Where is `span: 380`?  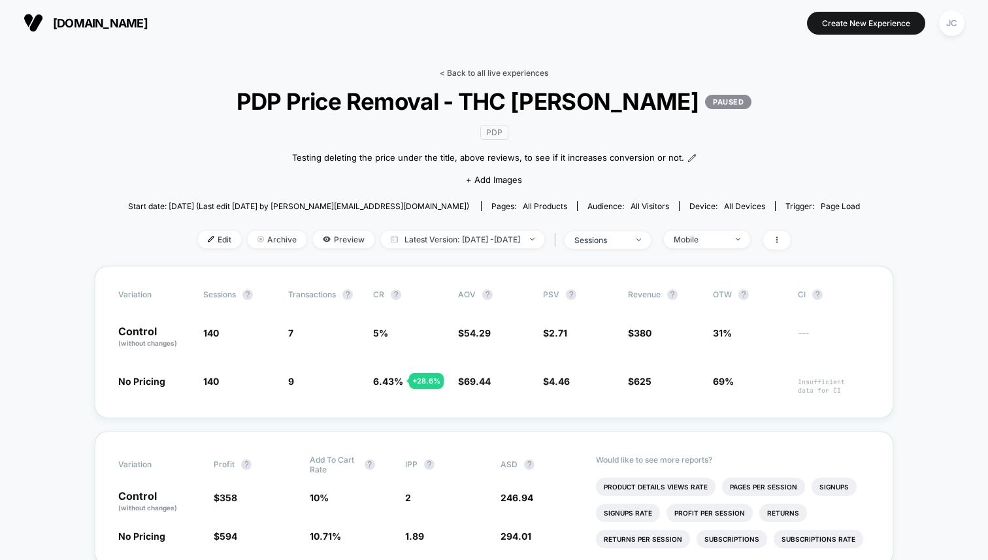
span: 380 is located at coordinates (642, 333).